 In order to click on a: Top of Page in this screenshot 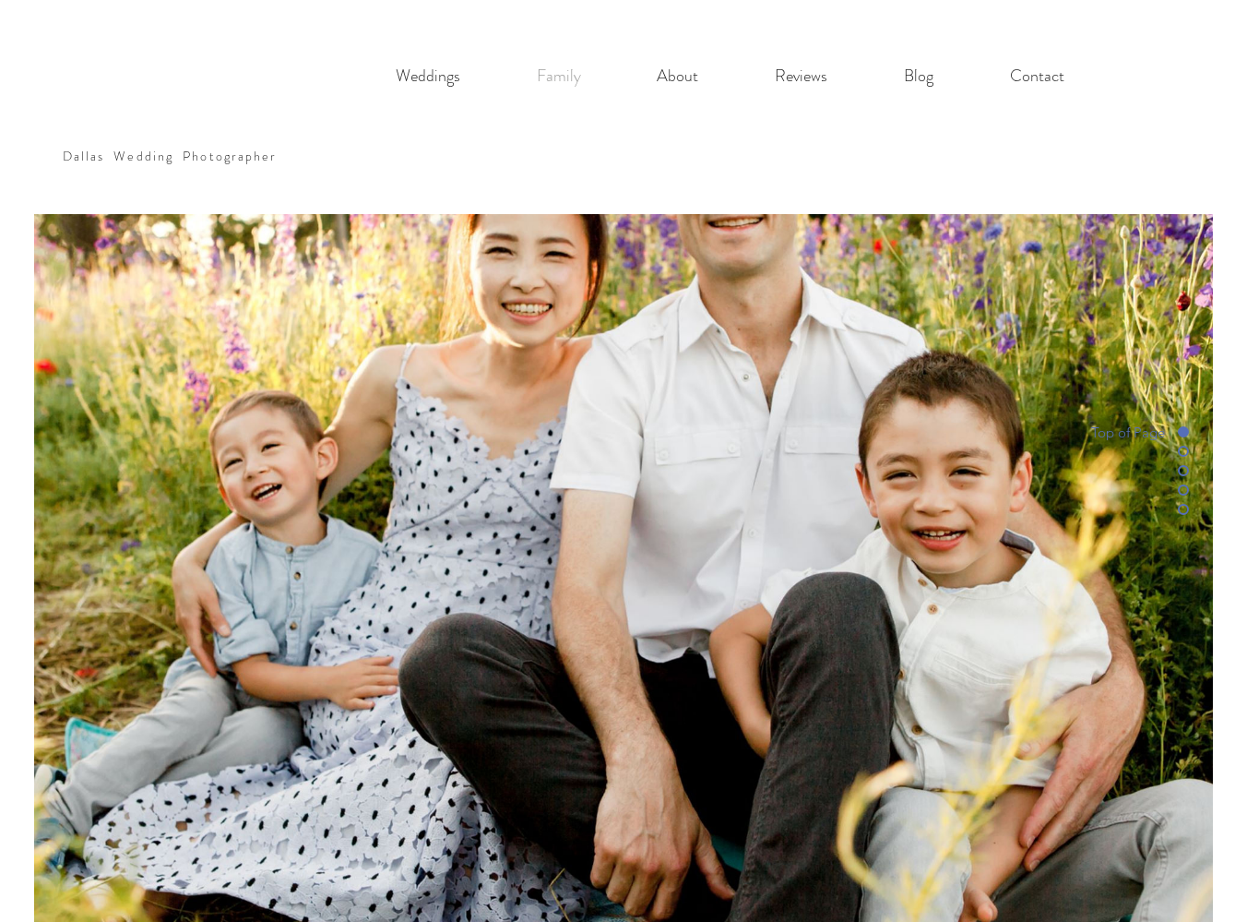, I will do `click(1052, 432)`.